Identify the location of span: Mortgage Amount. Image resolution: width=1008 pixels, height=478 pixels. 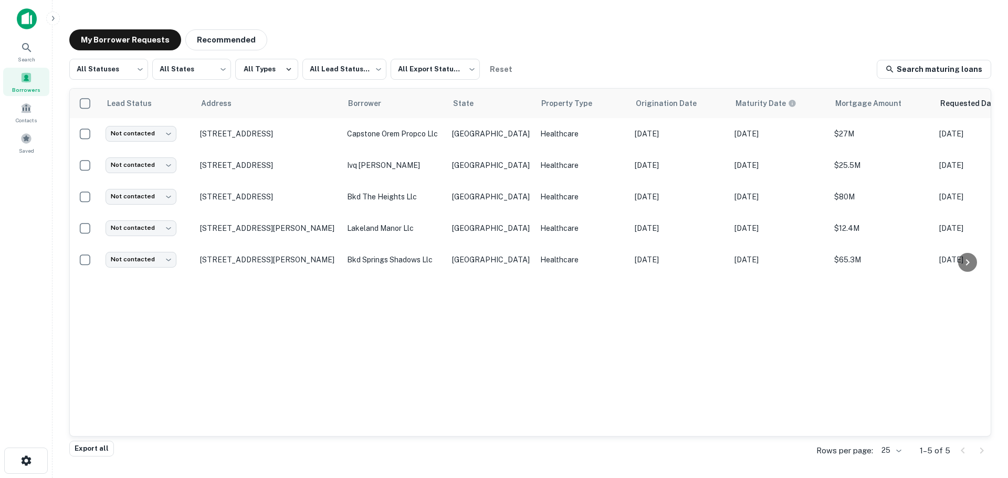
(875, 103).